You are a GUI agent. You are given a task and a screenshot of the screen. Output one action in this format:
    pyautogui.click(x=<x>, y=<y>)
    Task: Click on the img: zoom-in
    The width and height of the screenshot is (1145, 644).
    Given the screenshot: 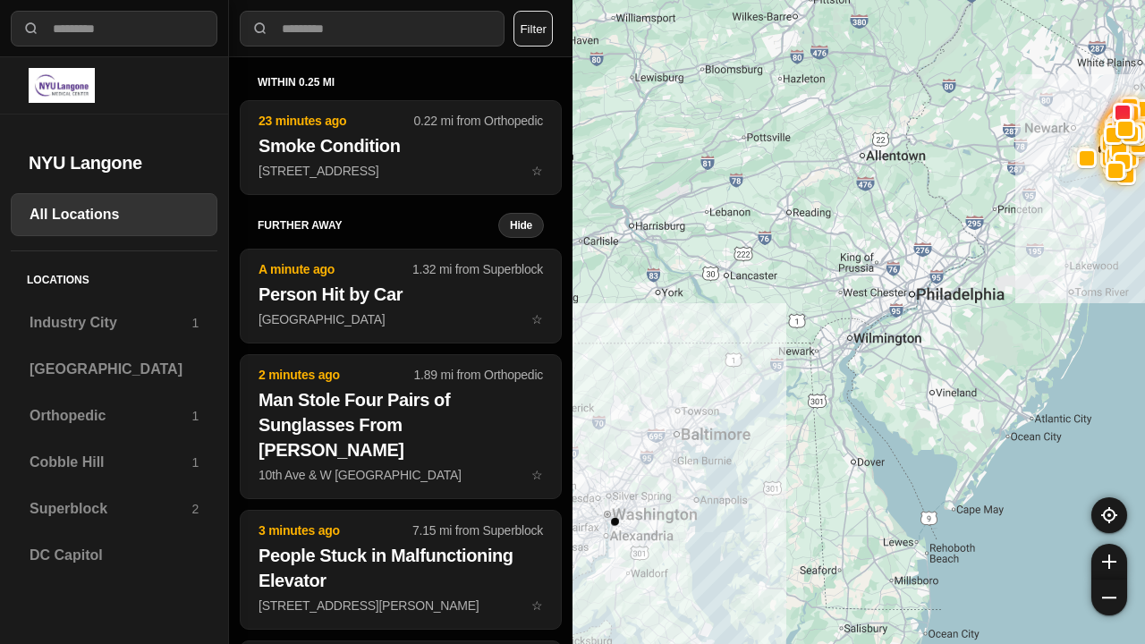 What is the action you would take?
    pyautogui.click(x=1109, y=562)
    